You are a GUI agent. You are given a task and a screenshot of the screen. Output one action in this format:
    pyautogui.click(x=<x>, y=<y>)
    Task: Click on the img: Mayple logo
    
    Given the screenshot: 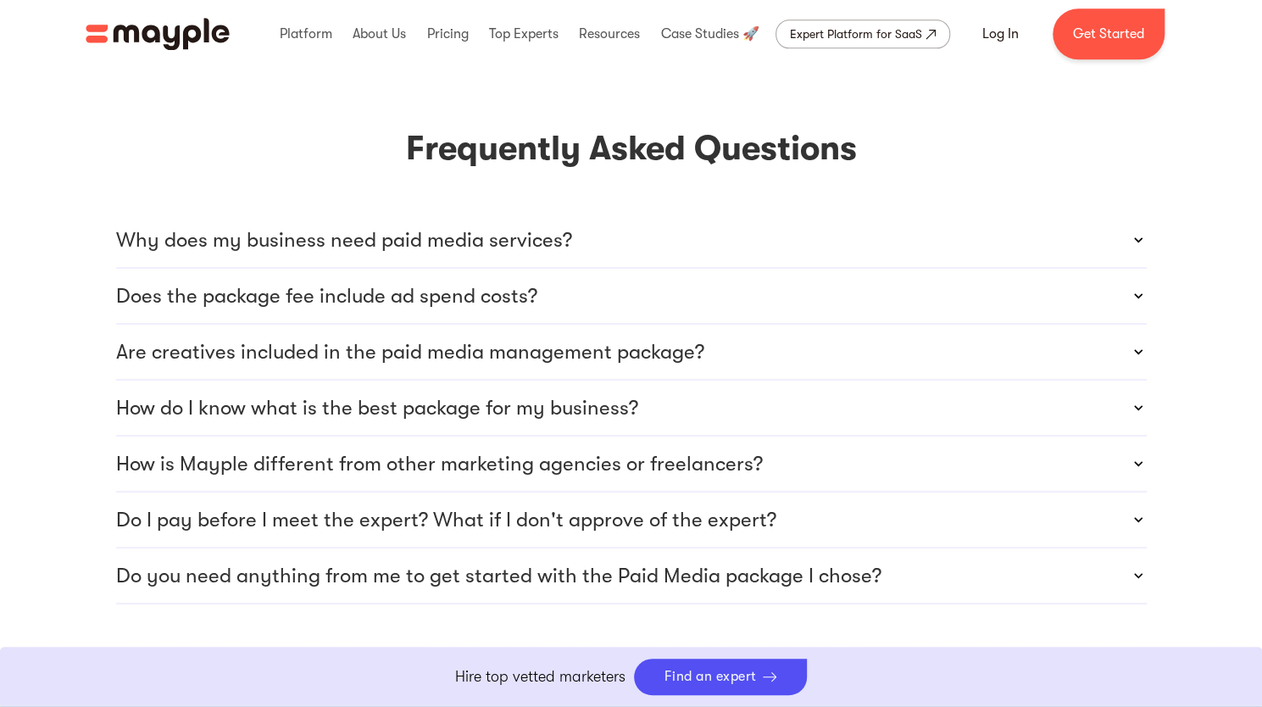 What is the action you would take?
    pyautogui.click(x=158, y=34)
    